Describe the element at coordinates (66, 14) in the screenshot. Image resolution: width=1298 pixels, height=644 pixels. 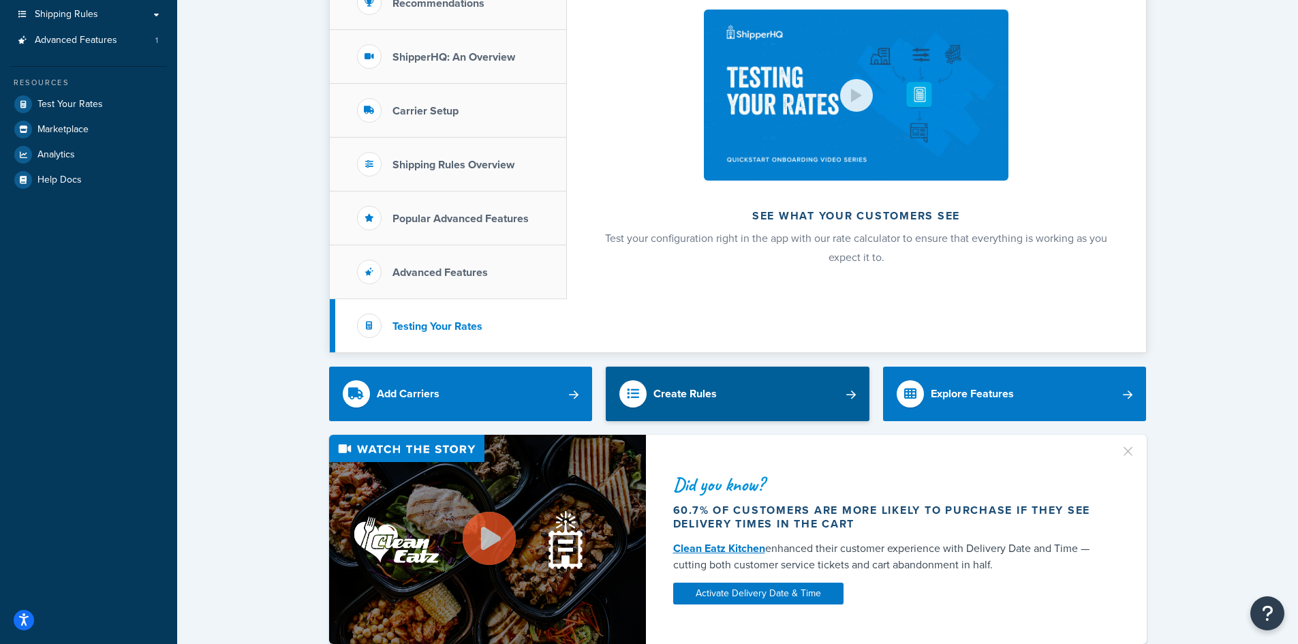
I see `span: Shipping Rules` at that location.